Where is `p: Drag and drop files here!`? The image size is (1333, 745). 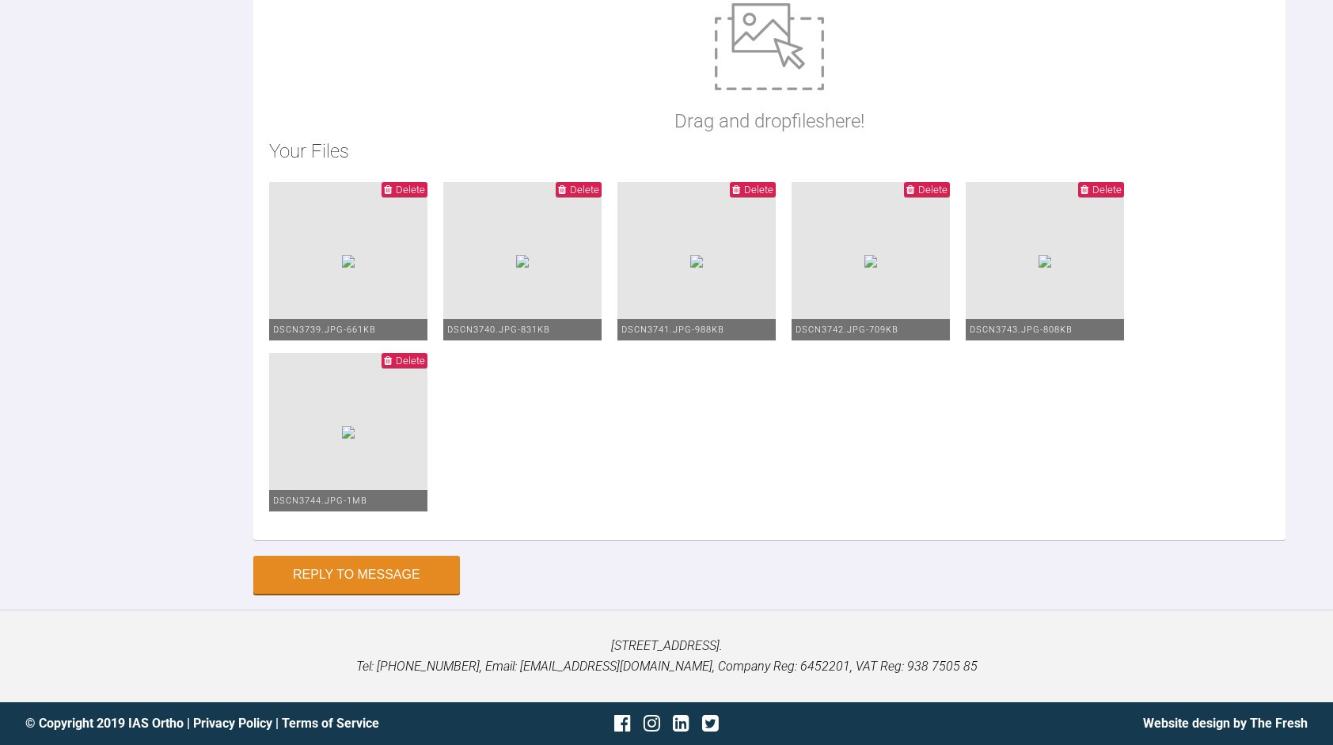 p: Drag and drop files here! is located at coordinates (769, 121).